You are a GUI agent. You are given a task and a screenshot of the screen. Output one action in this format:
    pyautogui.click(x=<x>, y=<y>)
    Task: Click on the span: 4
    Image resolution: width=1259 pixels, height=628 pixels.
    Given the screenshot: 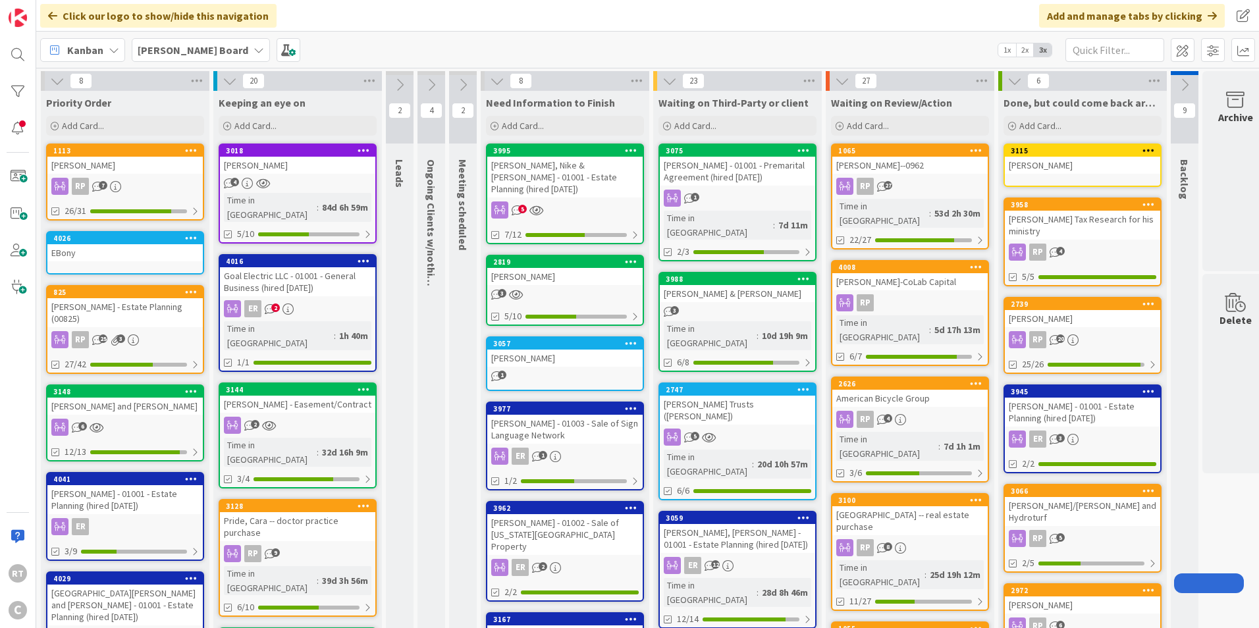 What is the action you would take?
    pyautogui.click(x=234, y=182)
    